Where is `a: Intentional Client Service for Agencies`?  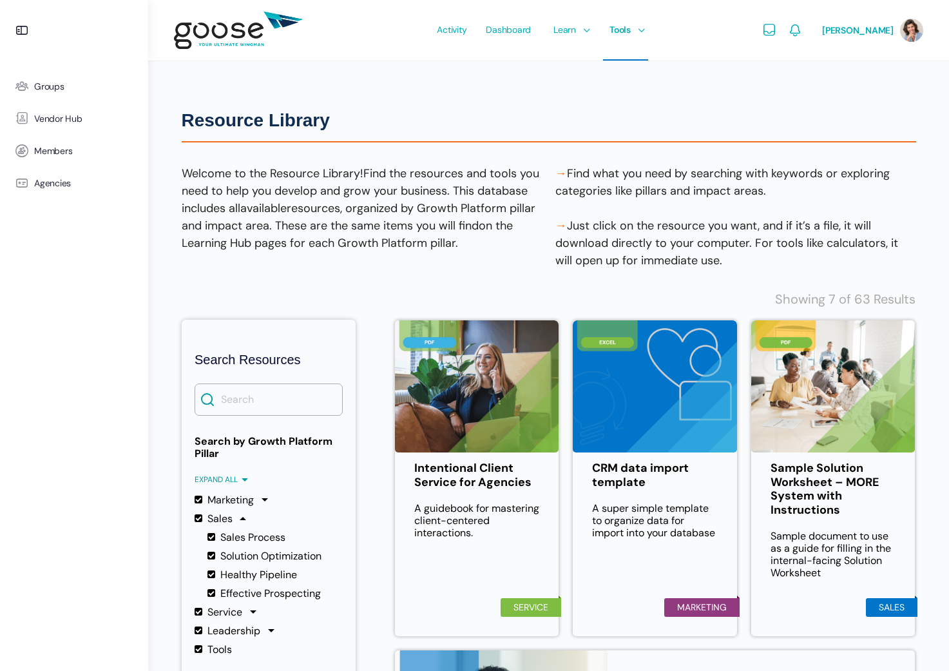
a: Intentional Client Service for Agencies is located at coordinates (477, 475).